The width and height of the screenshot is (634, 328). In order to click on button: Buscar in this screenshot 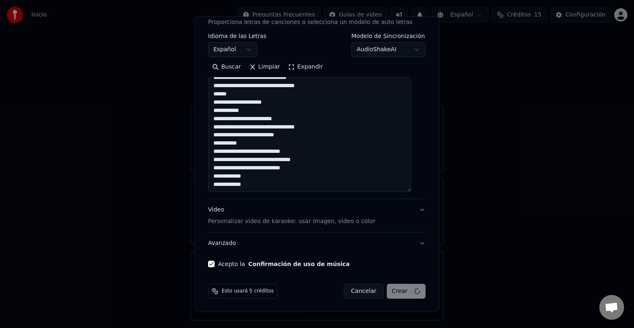, I will do `click(227, 67)`.